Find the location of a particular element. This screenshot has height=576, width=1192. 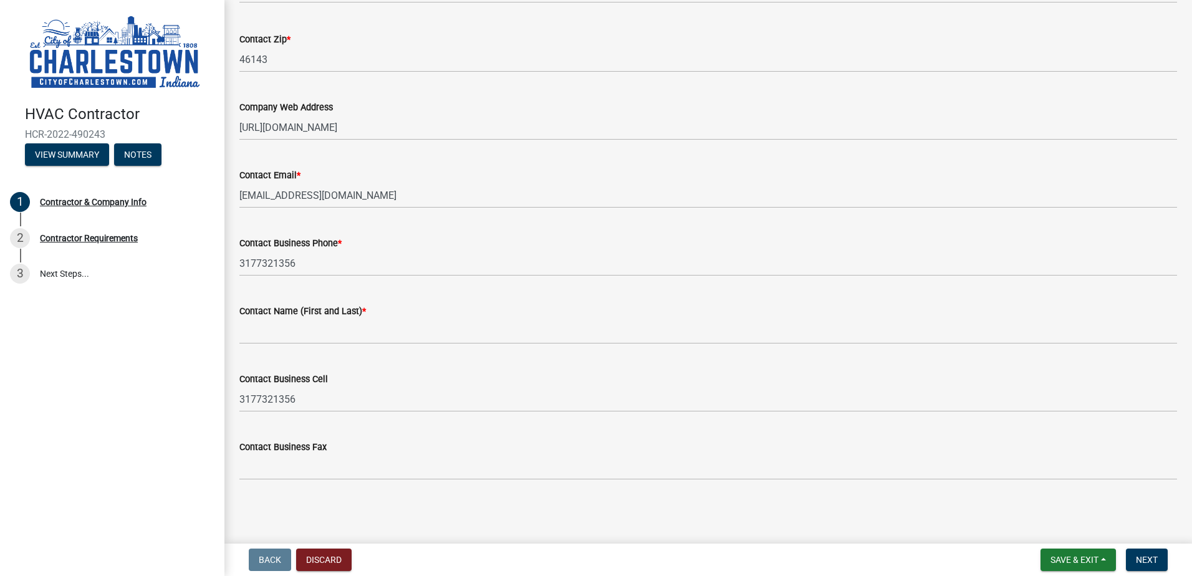

img: City of Charlestown, Indiana is located at coordinates (115, 52).